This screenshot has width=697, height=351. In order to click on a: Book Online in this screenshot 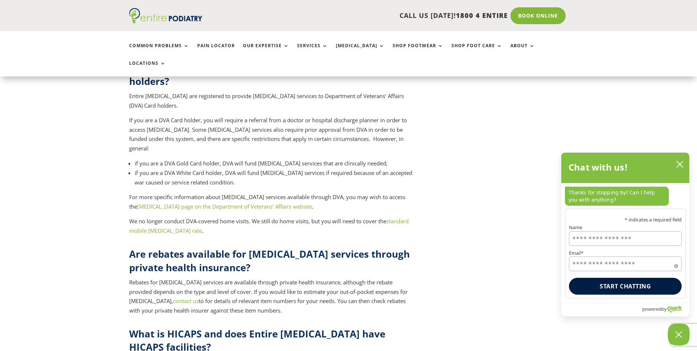, I will do `click(538, 16)`.